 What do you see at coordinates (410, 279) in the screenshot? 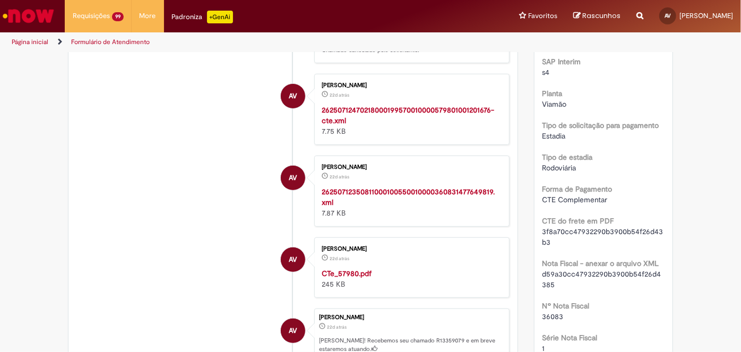
I see `div: 245 KB` at bounding box center [410, 279].